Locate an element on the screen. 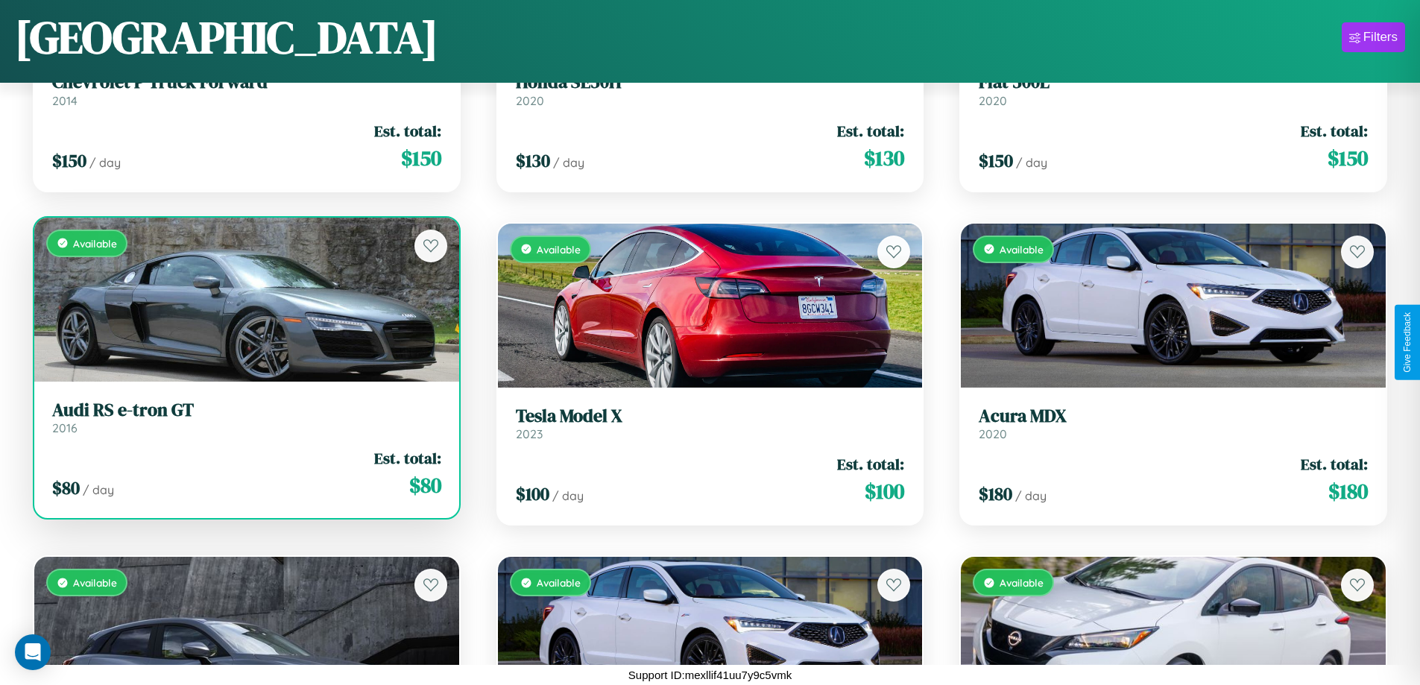 The image size is (1420, 685). h3: Acura MDX is located at coordinates (1173, 416).